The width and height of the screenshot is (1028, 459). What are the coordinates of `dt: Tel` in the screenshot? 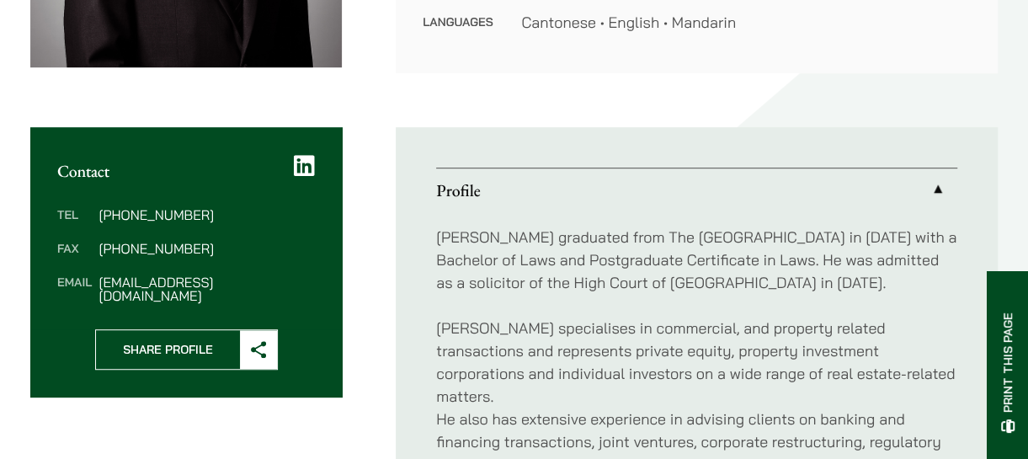 It's located at (74, 225).